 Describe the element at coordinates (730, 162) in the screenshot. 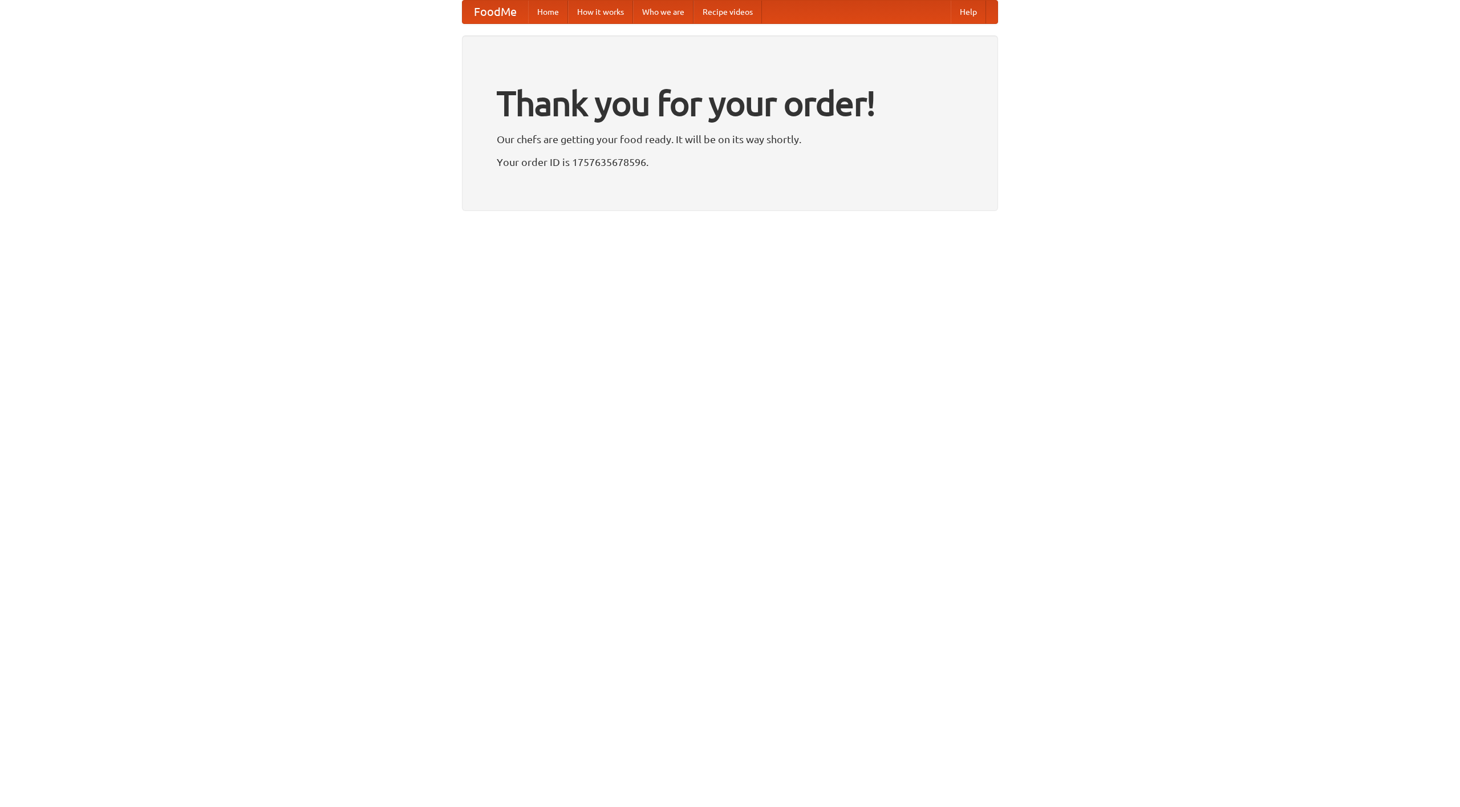

I see `p: Your order ID is 1757635678596.` at that location.